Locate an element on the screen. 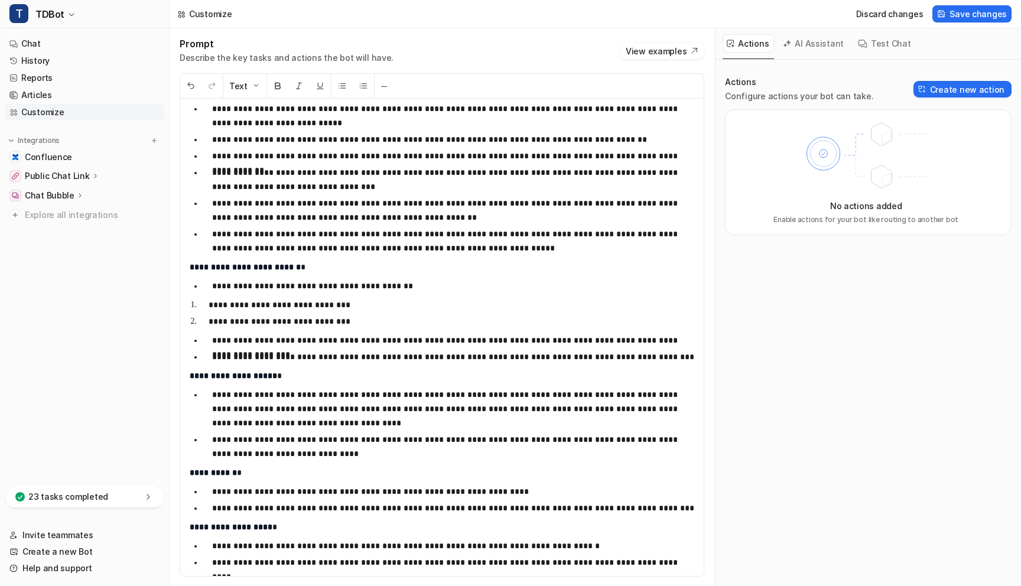 The width and height of the screenshot is (1021, 586). img: Unordered List is located at coordinates (342, 86).